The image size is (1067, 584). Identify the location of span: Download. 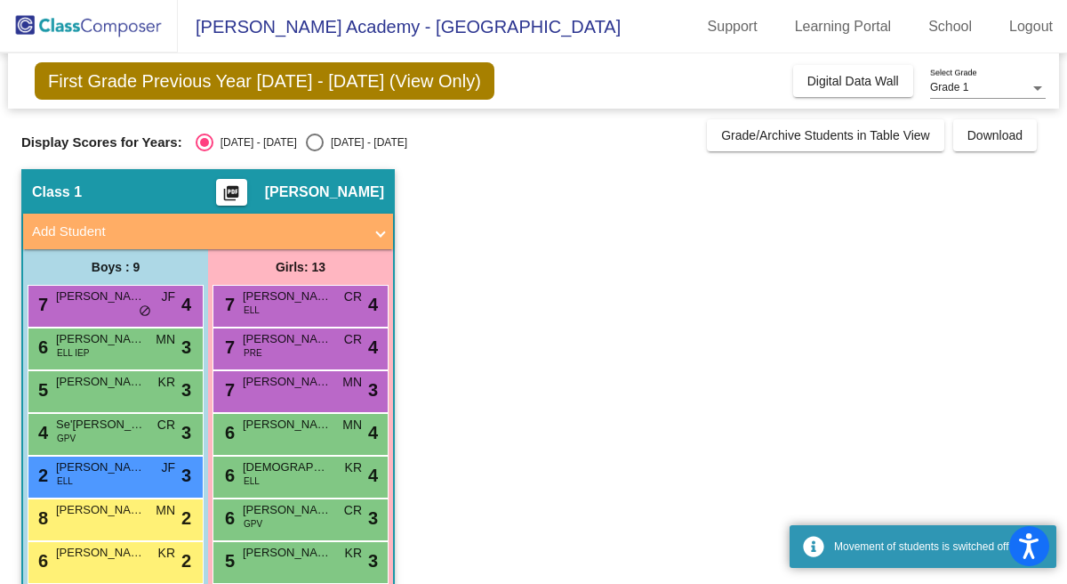
(995, 135).